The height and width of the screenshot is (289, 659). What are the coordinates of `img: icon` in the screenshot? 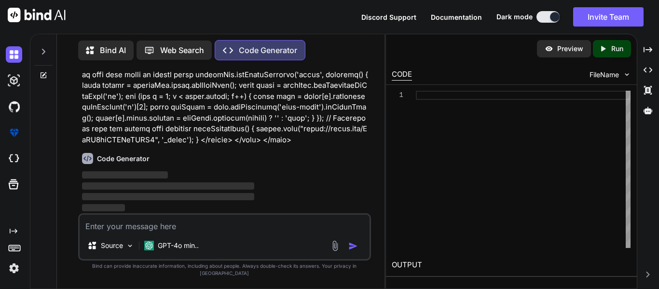 It's located at (353, 246).